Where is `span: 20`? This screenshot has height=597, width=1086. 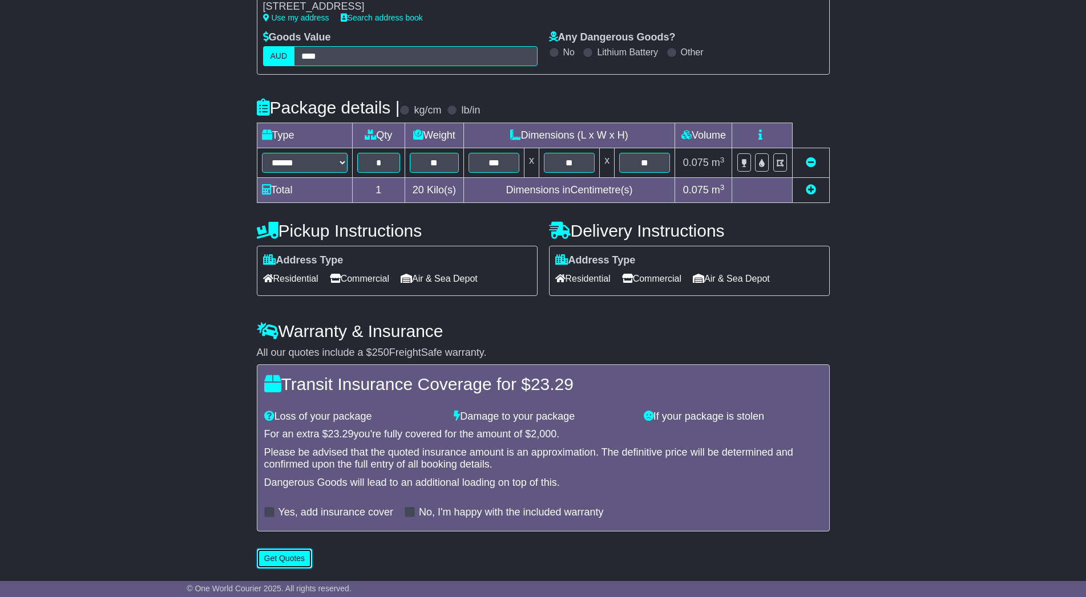 span: 20 is located at coordinates (418, 190).